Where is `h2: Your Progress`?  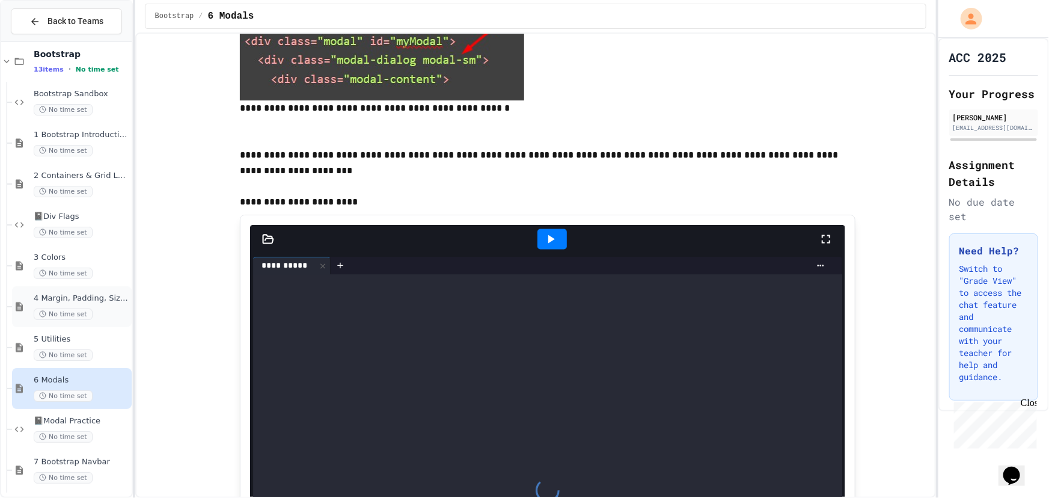
h2: Your Progress is located at coordinates (994, 94).